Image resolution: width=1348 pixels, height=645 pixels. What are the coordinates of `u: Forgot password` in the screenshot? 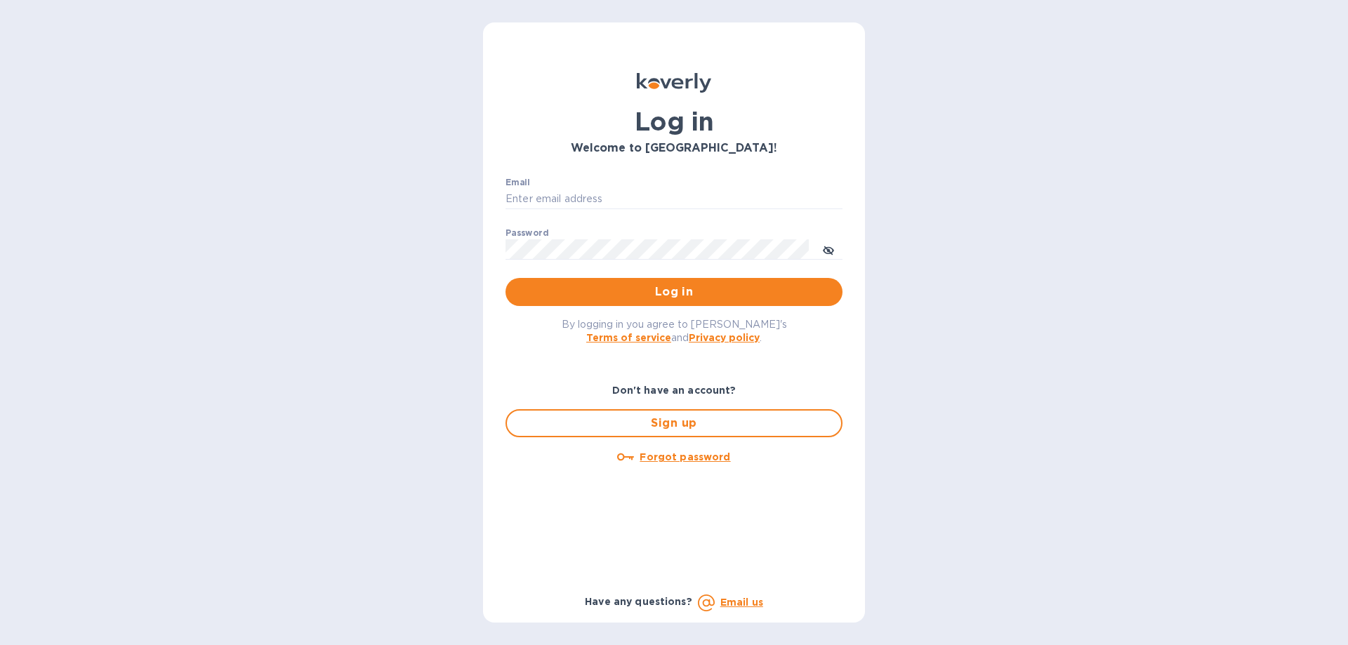 It's located at (684, 457).